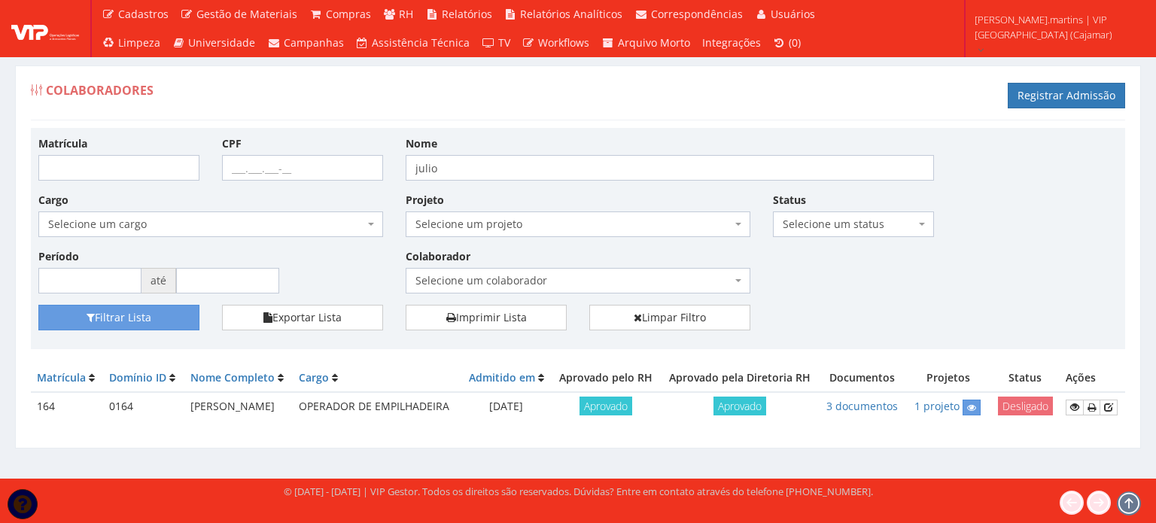 The image size is (1156, 523). What do you see at coordinates (45, 29) in the screenshot?
I see `img: logo` at bounding box center [45, 29].